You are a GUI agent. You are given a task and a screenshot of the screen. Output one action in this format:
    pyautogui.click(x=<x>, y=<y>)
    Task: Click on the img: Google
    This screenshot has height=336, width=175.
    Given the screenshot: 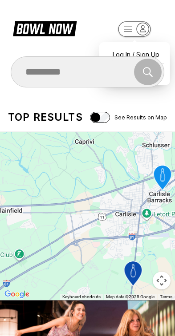 What is the action you would take?
    pyautogui.click(x=17, y=295)
    